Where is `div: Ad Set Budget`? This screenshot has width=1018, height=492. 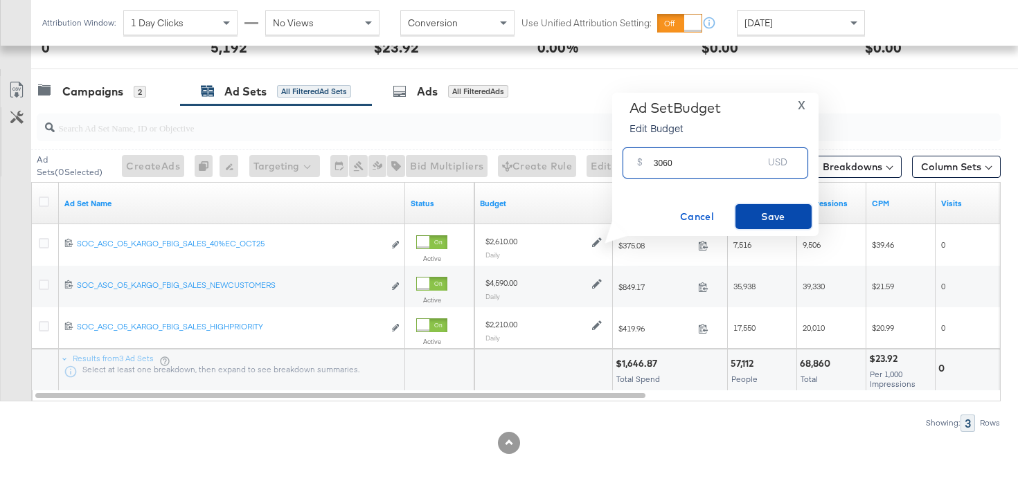 div: Ad Set Budget is located at coordinates (675, 108).